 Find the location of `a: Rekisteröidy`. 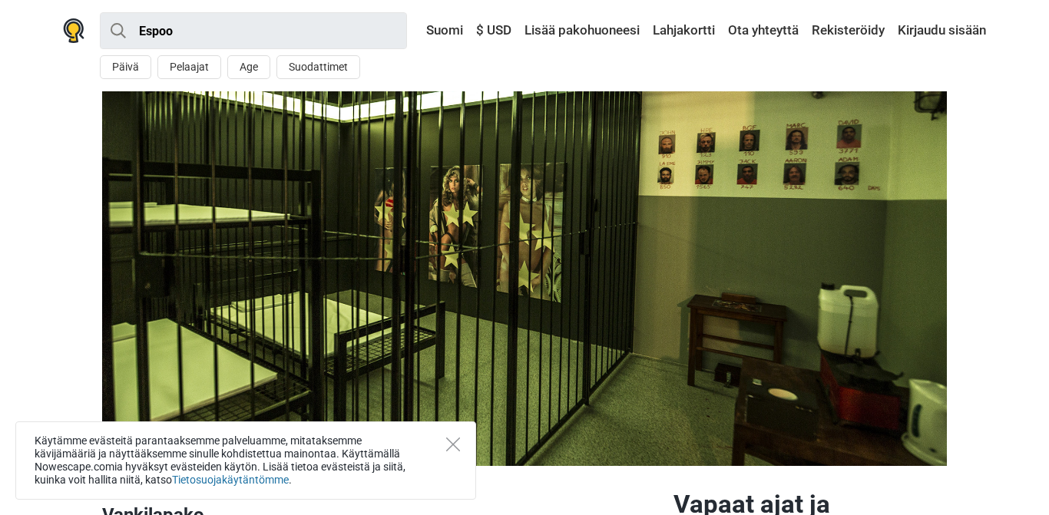

a: Rekisteröidy is located at coordinates (848, 31).